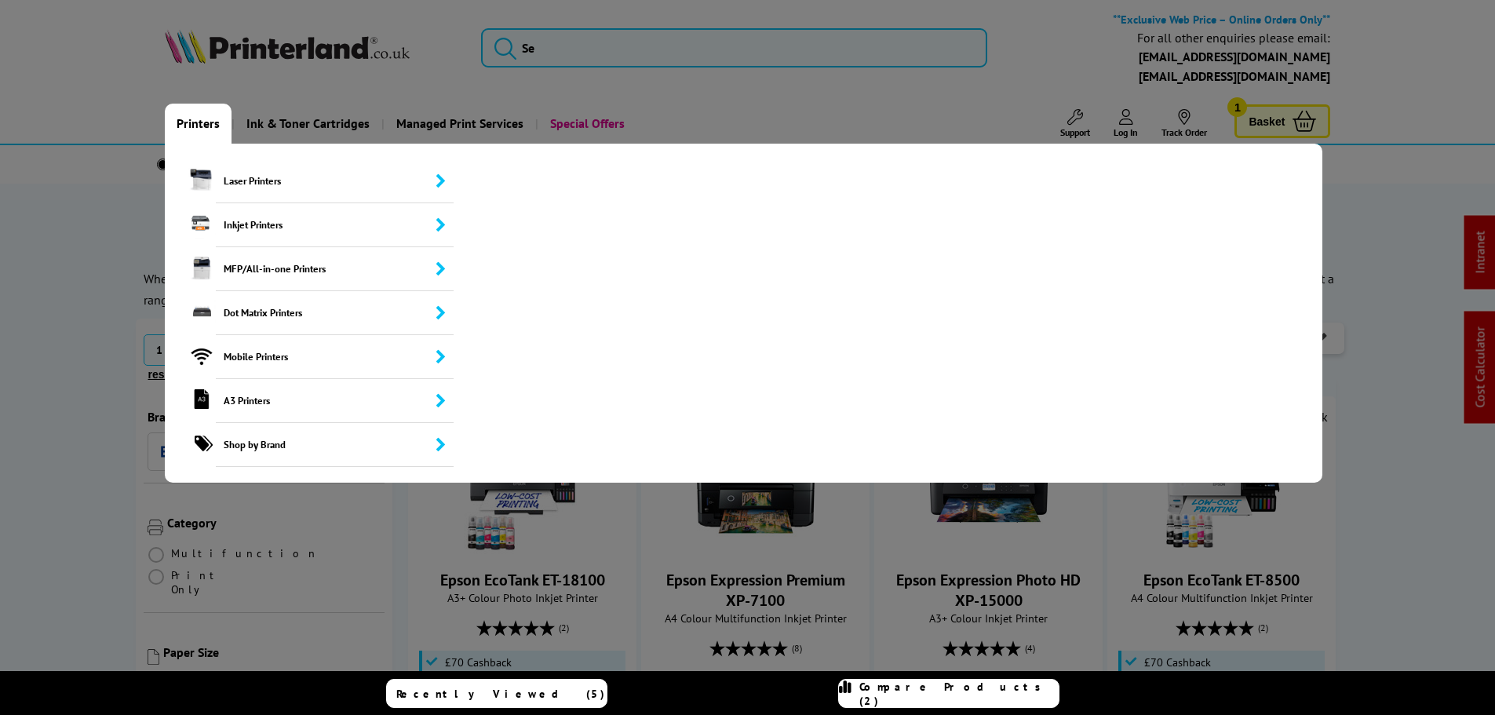  What do you see at coordinates (335, 269) in the screenshot?
I see `span: MFP/All-in-one Printers` at bounding box center [335, 269].